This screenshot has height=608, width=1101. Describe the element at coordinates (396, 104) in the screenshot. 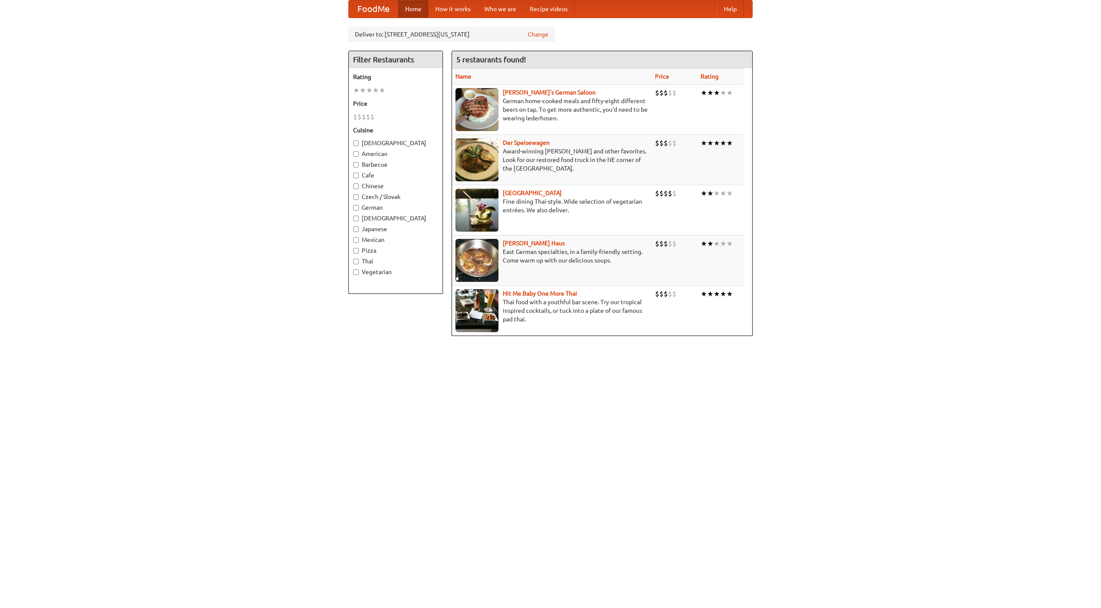

I see `h5: Price` at that location.